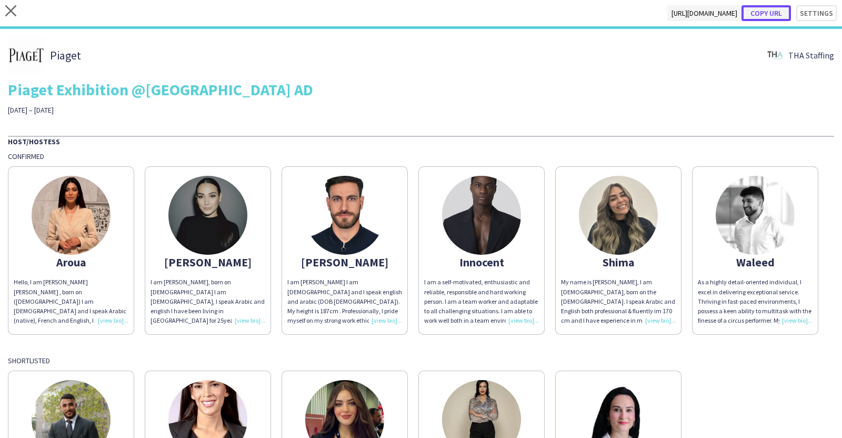  Describe the element at coordinates (618, 215) in the screenshot. I see `img: thumb-66a0eee99dbf9.jpeg` at that location.